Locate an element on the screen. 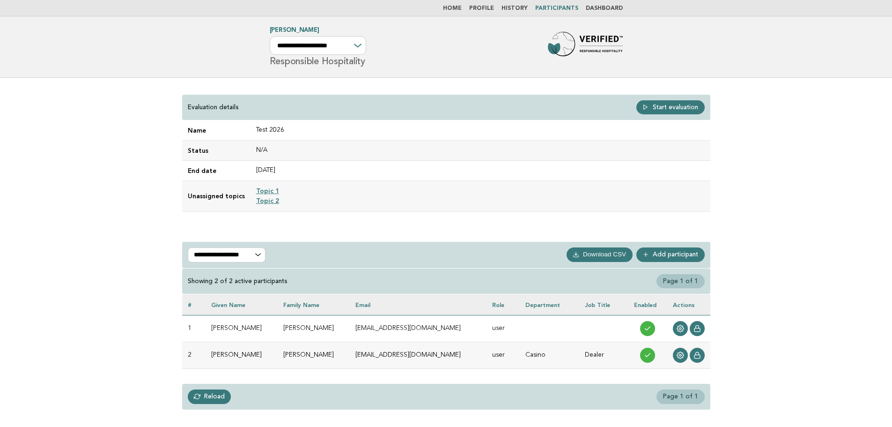 The width and height of the screenshot is (892, 427). th: Given name is located at coordinates (242, 305).